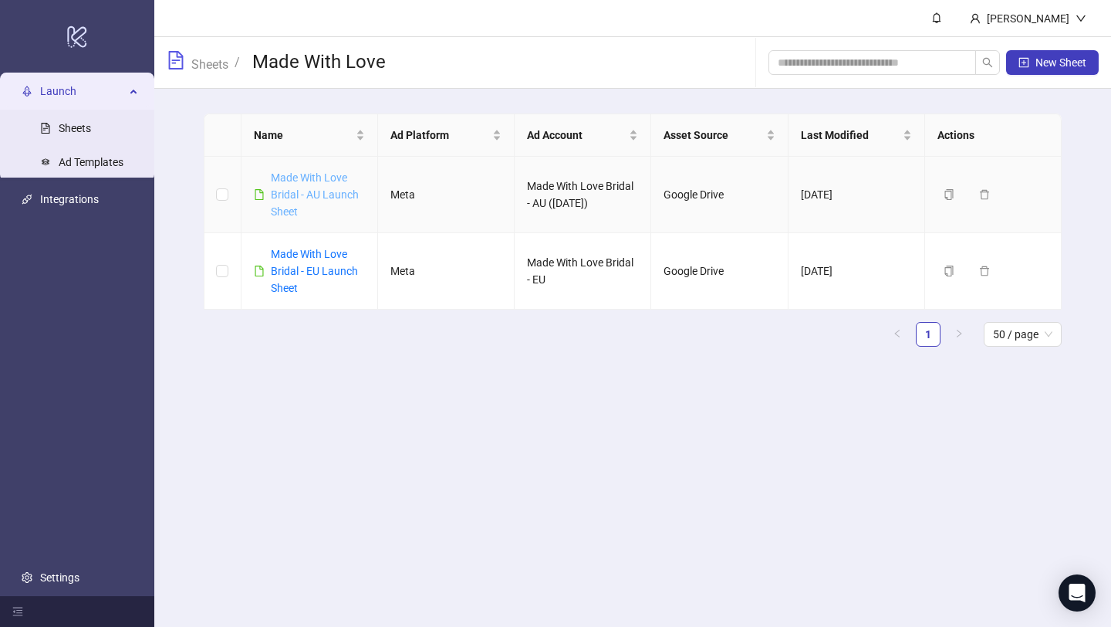 The height and width of the screenshot is (627, 1111). What do you see at coordinates (719, 135) in the screenshot?
I see `th: Asset Source` at bounding box center [719, 135].